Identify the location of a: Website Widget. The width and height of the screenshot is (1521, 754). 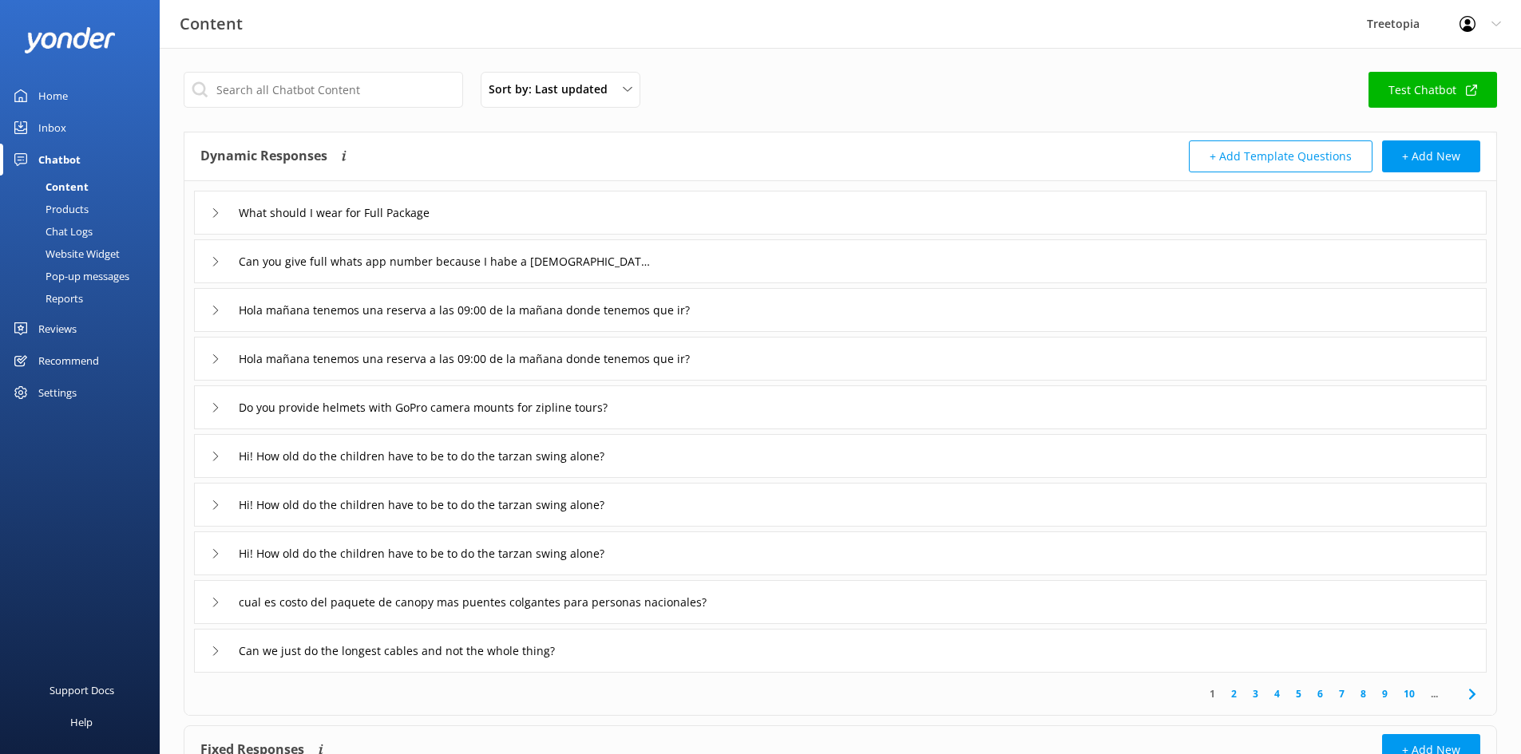
(85, 254).